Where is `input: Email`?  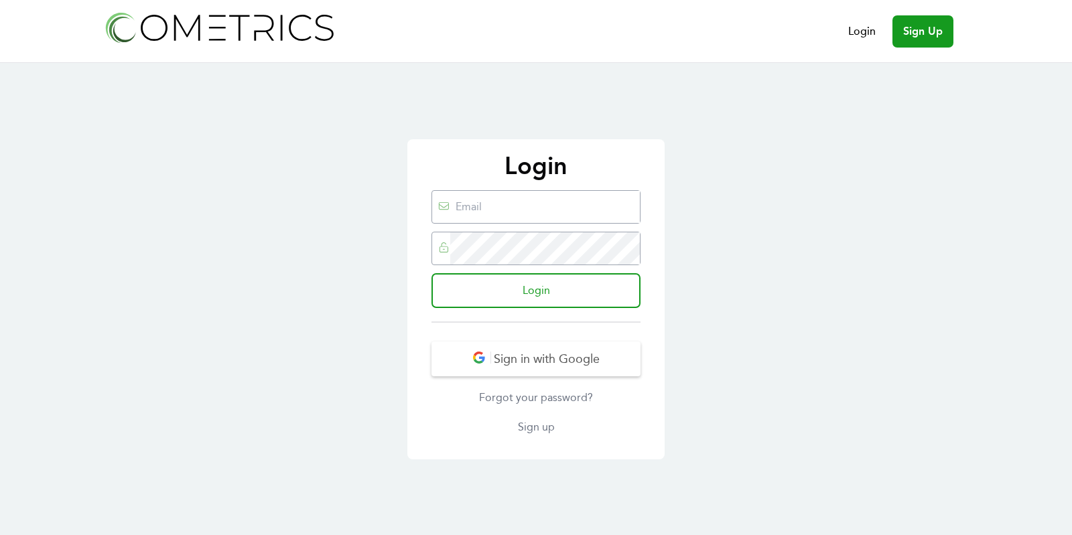 input: Email is located at coordinates (545, 207).